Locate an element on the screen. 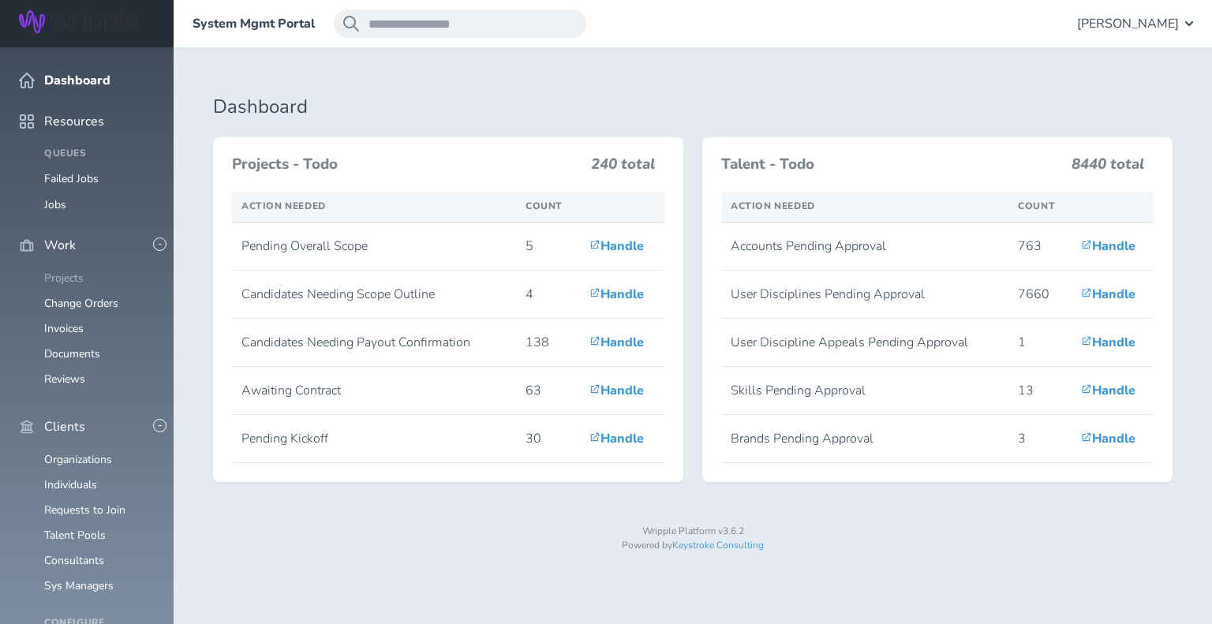  td: Candidates Needing Scope Outline is located at coordinates (374, 294).